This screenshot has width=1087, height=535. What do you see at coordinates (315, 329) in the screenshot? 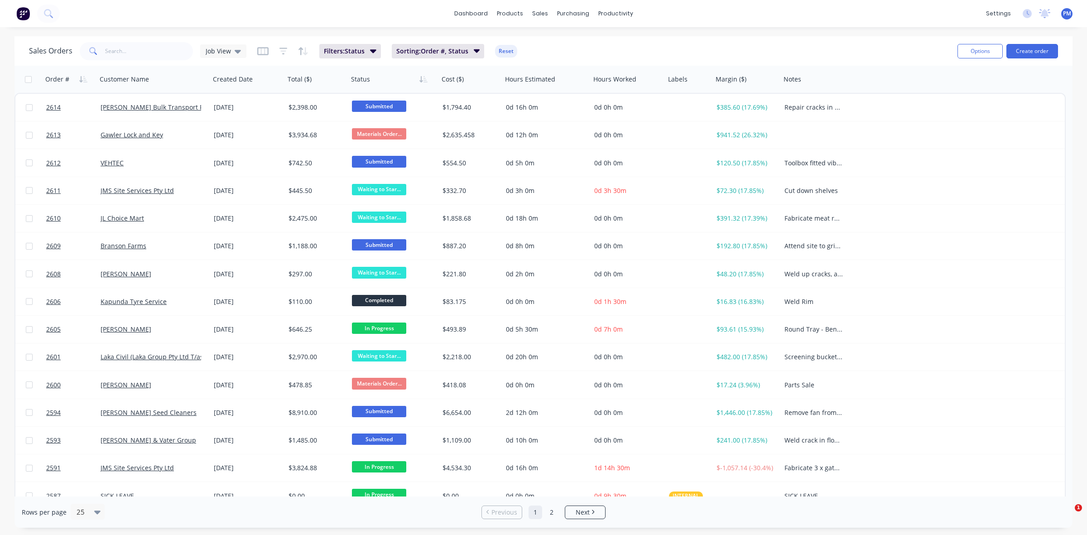
I see `div: $646.25` at bounding box center [315, 329].